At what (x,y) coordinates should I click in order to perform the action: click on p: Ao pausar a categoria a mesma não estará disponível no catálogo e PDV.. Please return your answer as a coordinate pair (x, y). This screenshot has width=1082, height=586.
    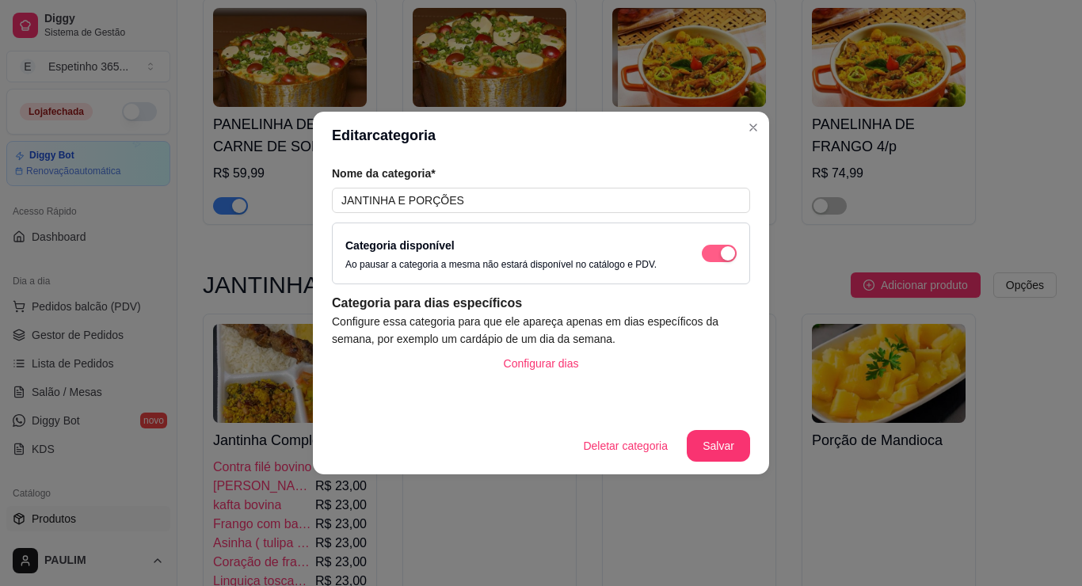
    Looking at the image, I should click on (501, 265).